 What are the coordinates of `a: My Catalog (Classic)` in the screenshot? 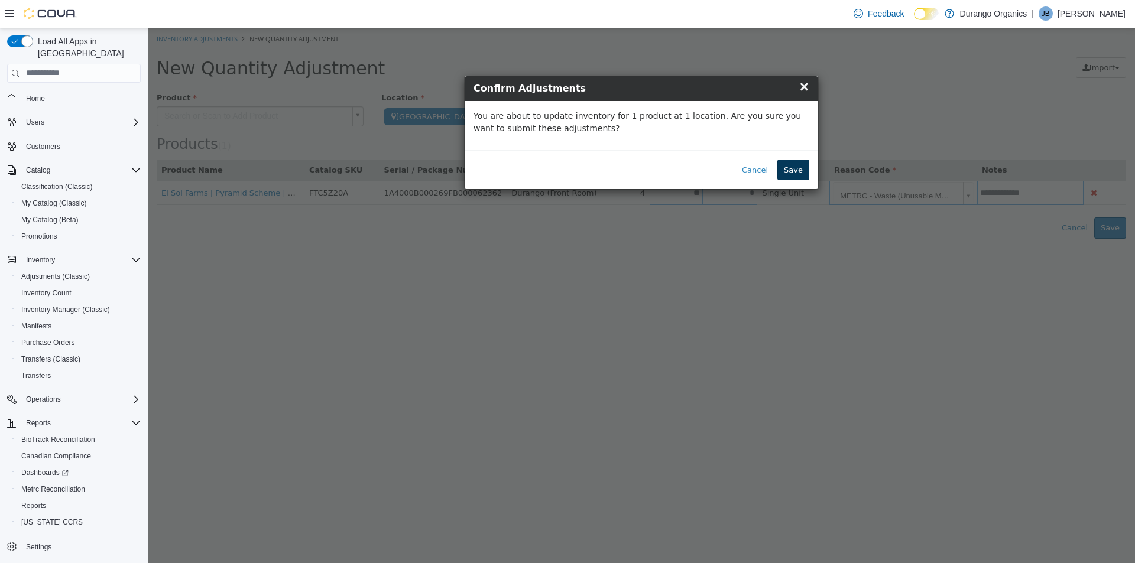 It's located at (54, 203).